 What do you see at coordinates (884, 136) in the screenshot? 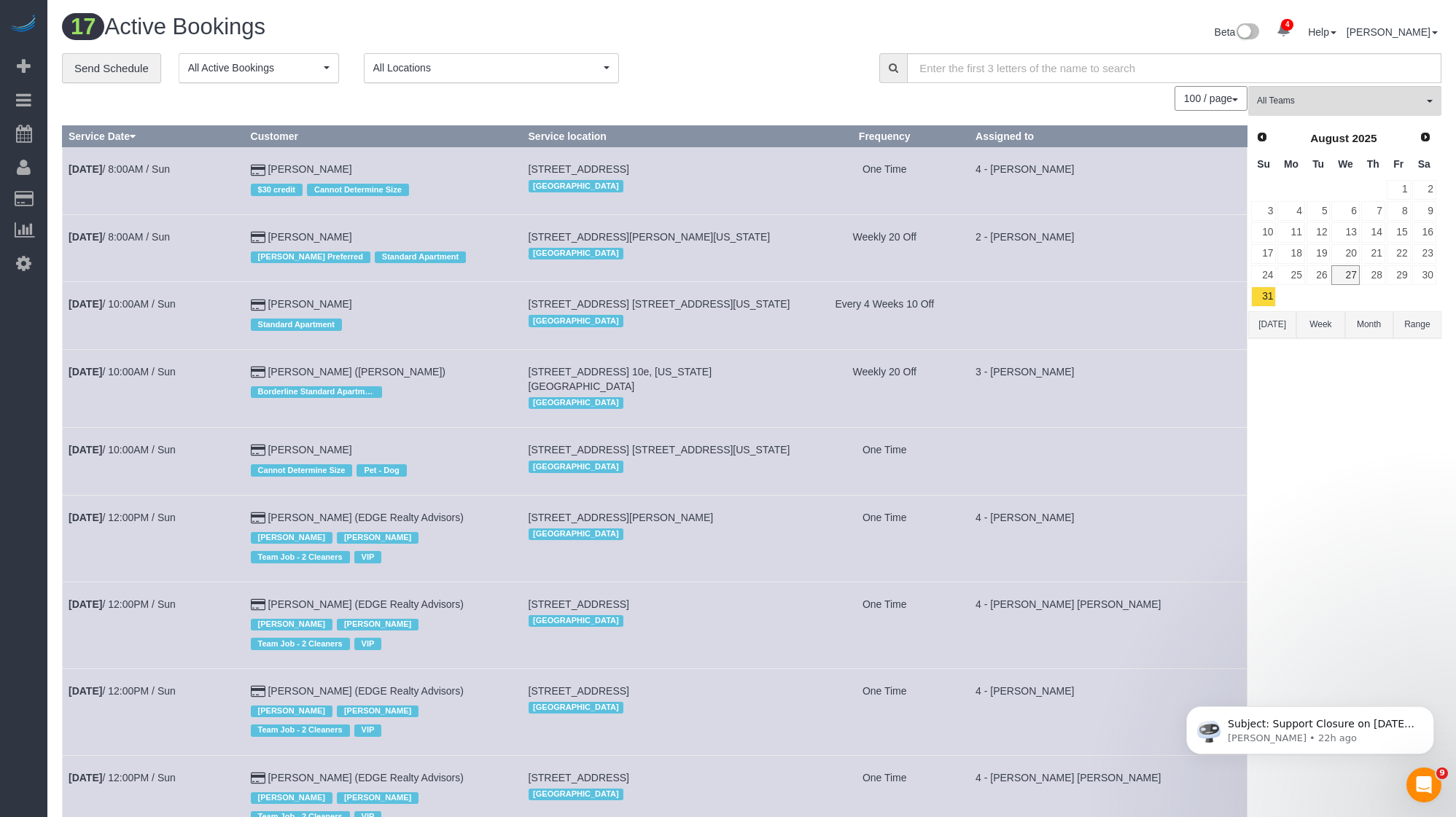
I see `th: Frequency` at bounding box center [884, 136].